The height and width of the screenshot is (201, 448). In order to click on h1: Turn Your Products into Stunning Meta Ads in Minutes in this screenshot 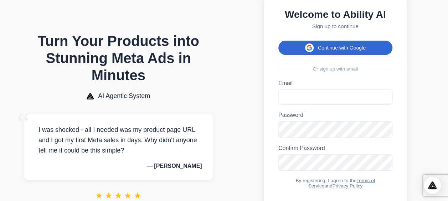, I will do `click(118, 58)`.